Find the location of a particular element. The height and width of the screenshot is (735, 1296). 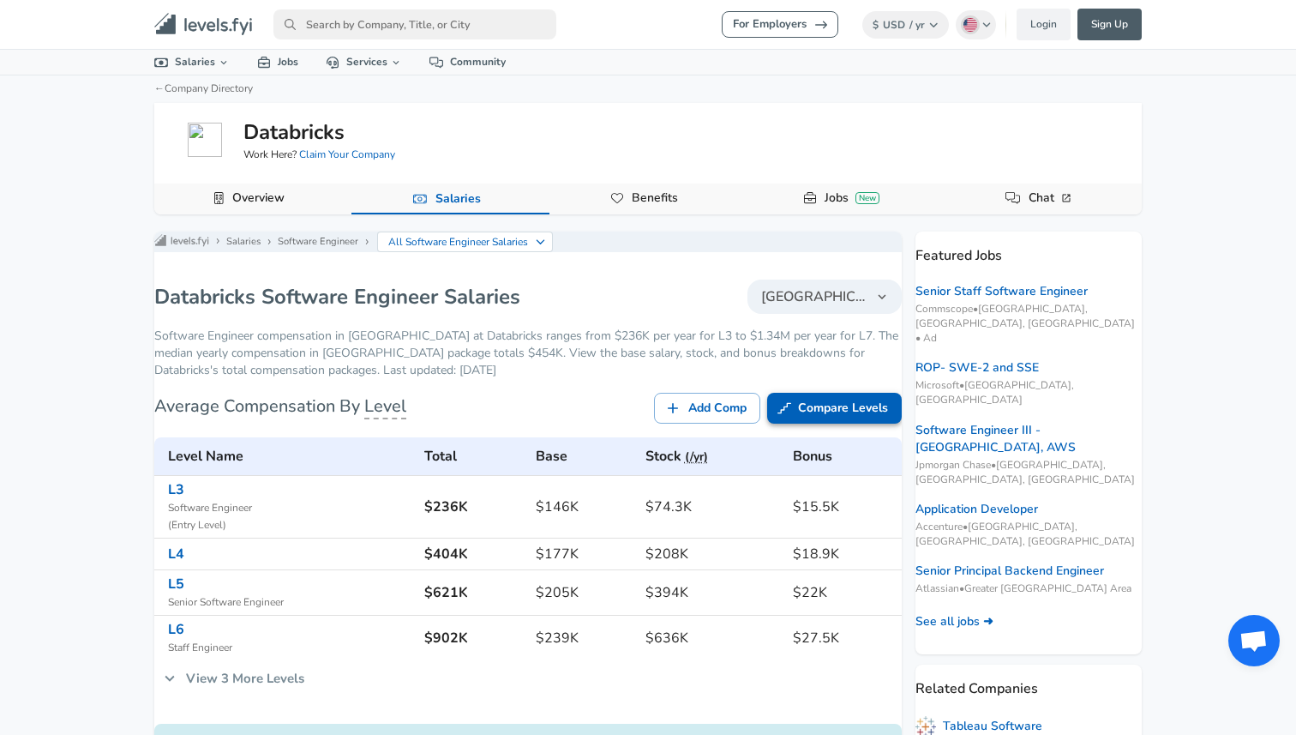

a: For Employers is located at coordinates (780, 24).